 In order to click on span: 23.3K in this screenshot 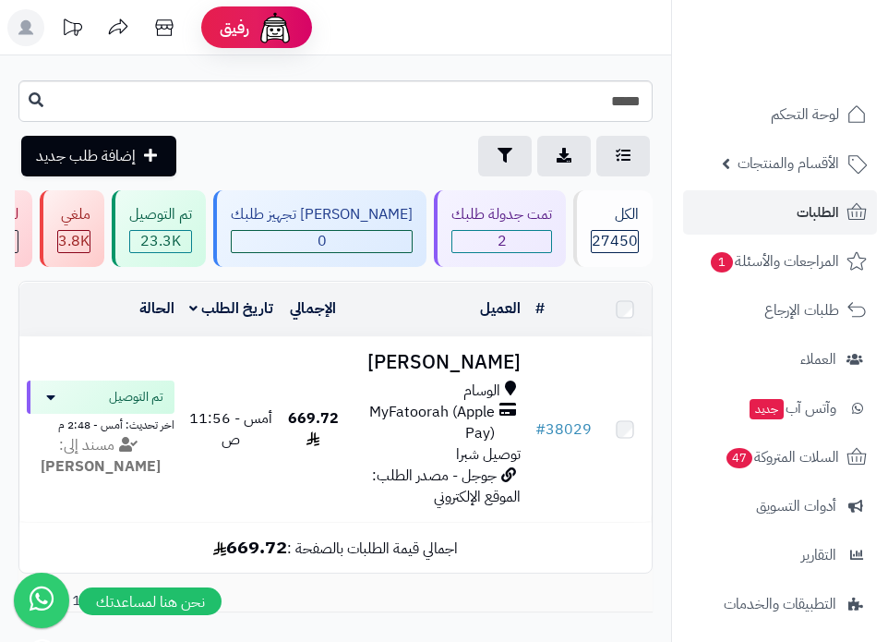, I will do `click(161, 241)`.